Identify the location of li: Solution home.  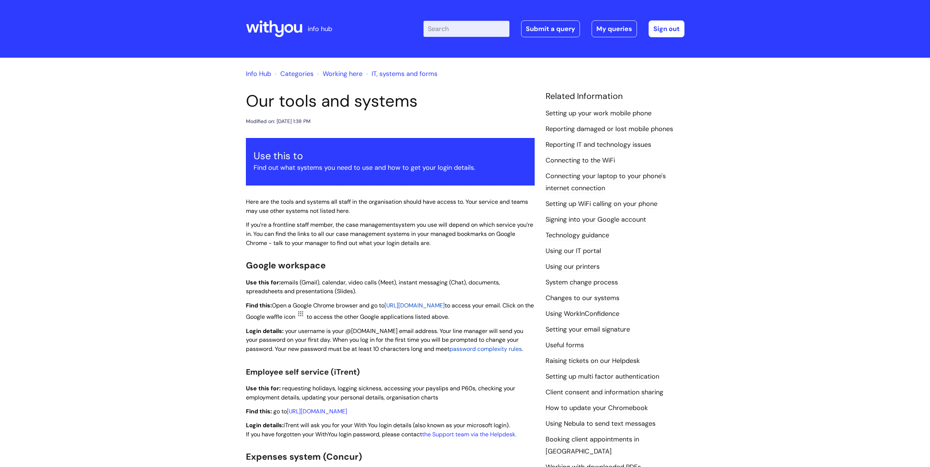
(293, 74).